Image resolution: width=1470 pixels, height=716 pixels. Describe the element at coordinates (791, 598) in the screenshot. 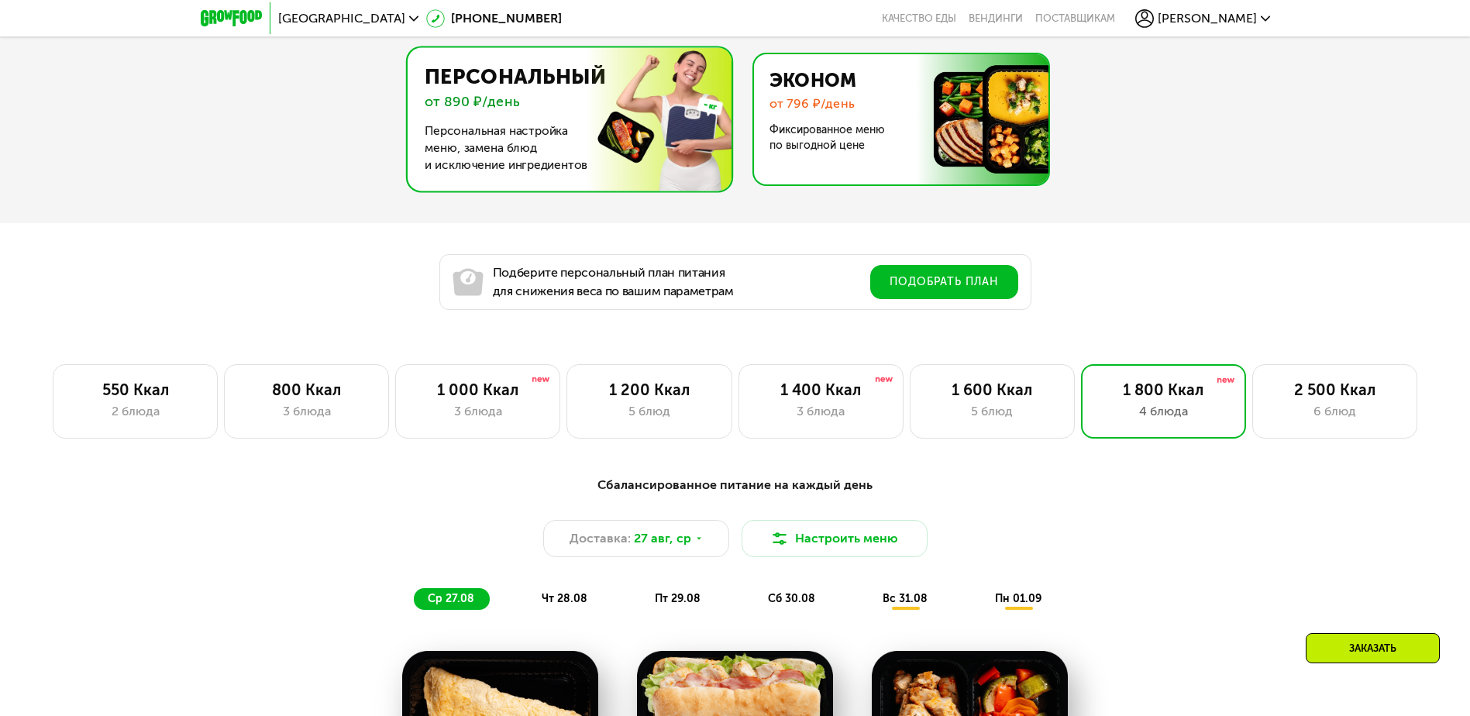

I see `span: сб 30.08` at that location.